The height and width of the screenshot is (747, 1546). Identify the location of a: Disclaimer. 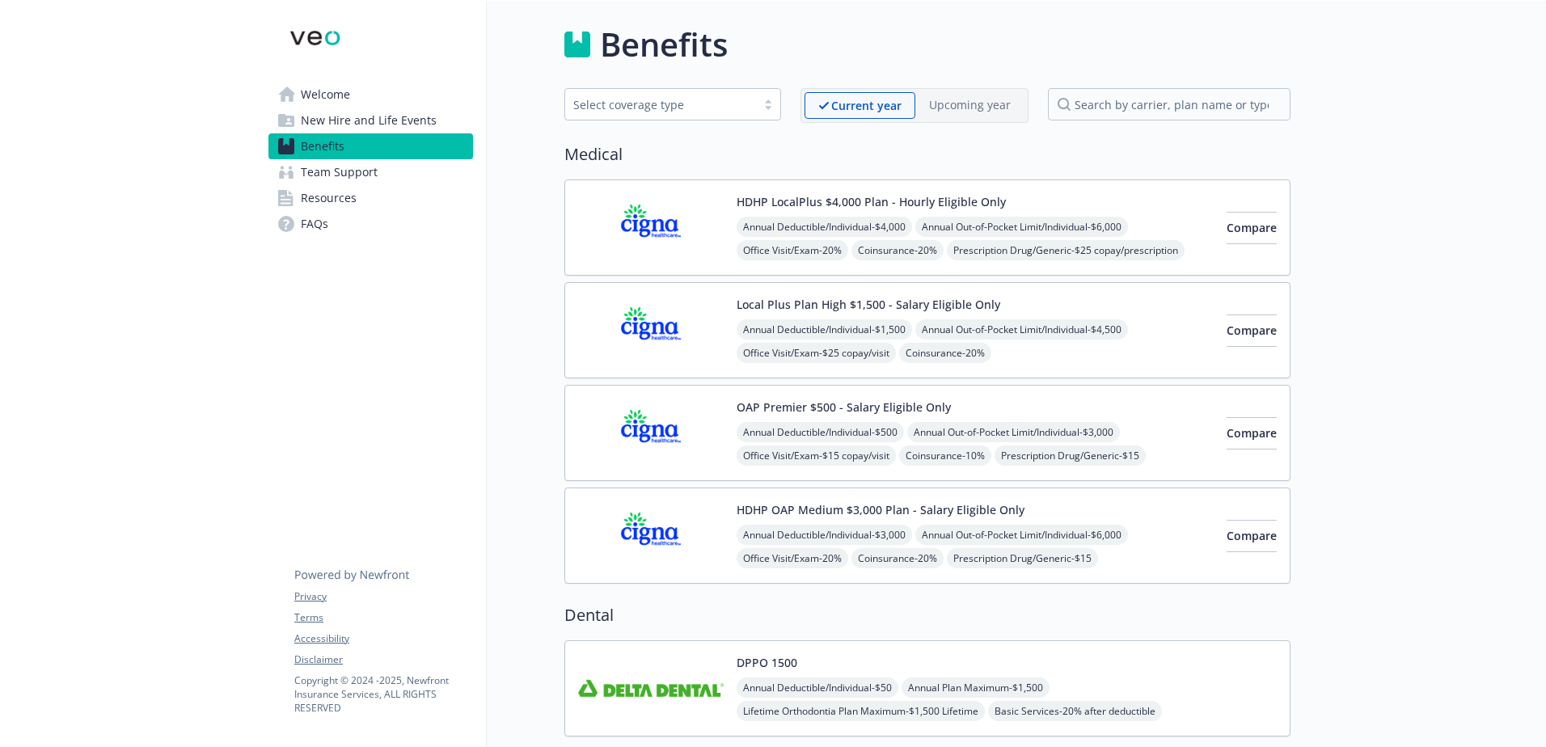
(383, 660).